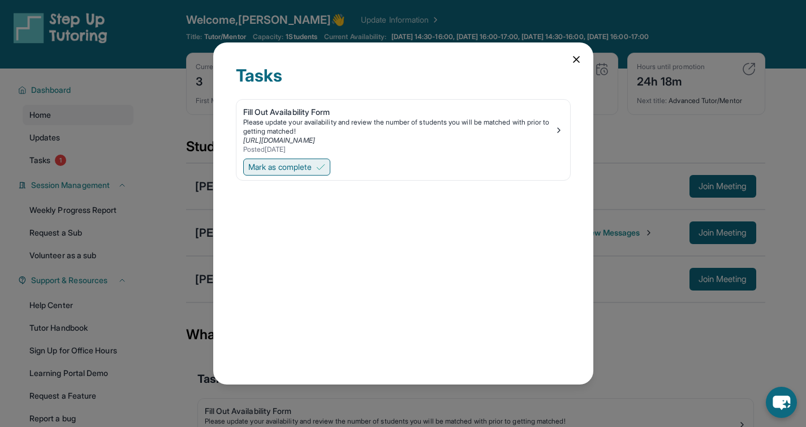 The image size is (806, 427). What do you see at coordinates (399, 127) in the screenshot?
I see `div: Please update your availability and review the number of students you will be matched with prior ...` at bounding box center [399, 127].